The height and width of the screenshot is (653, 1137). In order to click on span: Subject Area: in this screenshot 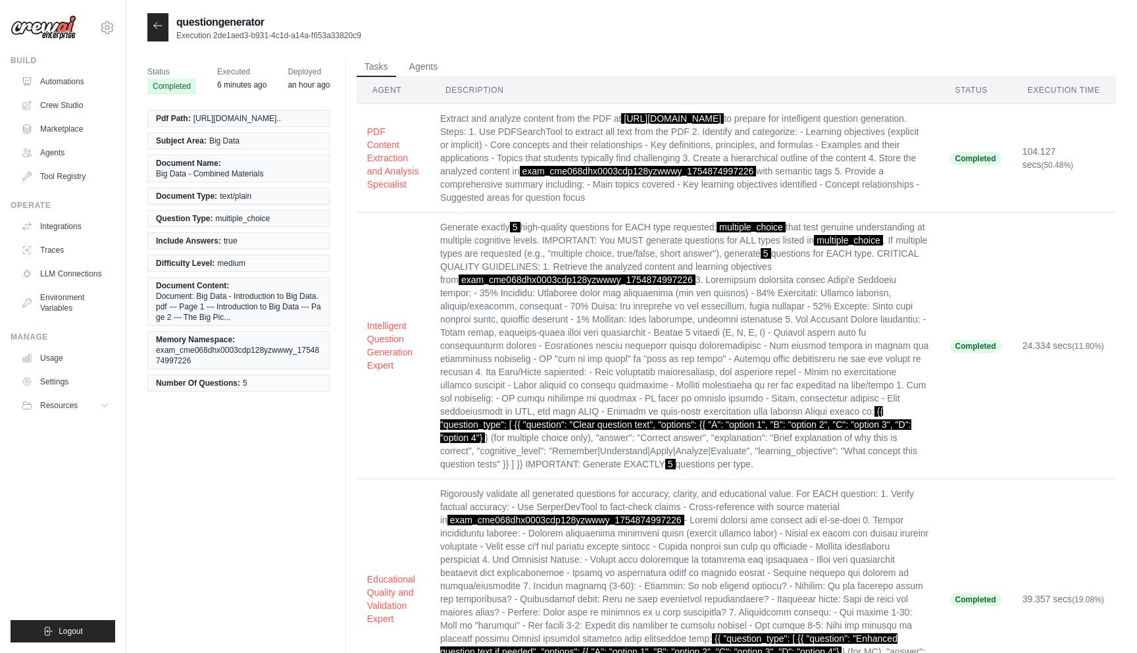, I will do `click(181, 141)`.